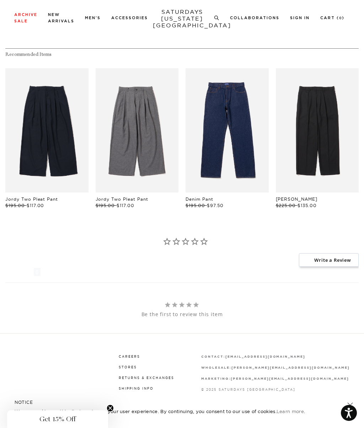  What do you see at coordinates (182, 314) in the screenshot?
I see `div: Be the first to review this item` at bounding box center [182, 314].